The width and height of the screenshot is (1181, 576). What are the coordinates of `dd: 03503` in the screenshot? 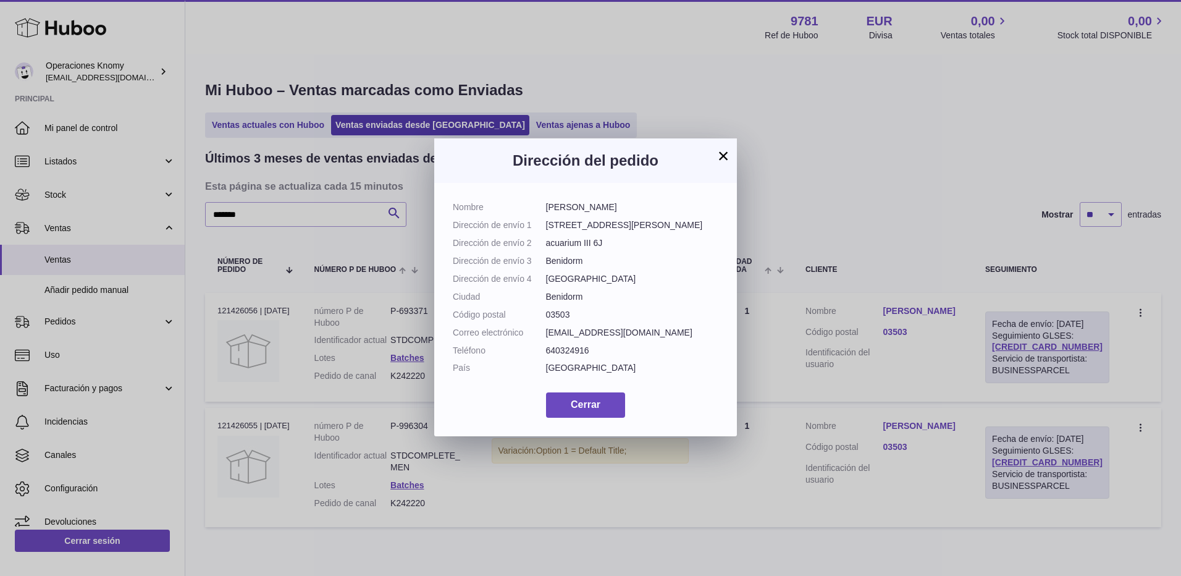 It's located at (633, 314).